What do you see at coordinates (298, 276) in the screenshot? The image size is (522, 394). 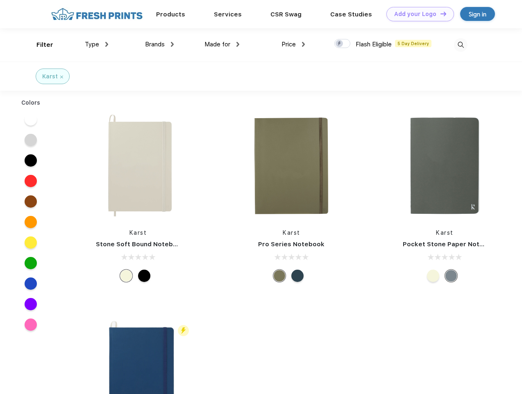 I see `div: Navy` at bounding box center [298, 276].